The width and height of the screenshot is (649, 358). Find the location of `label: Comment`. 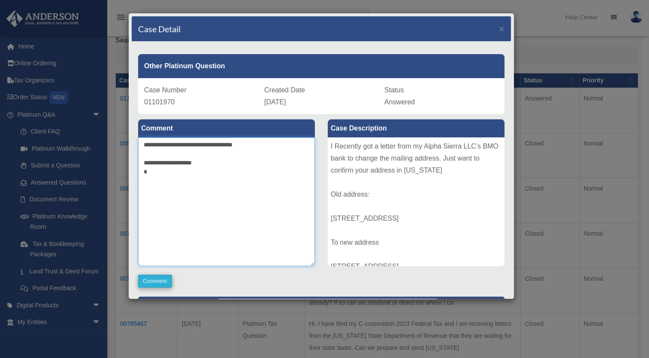

label: Comment is located at coordinates (227, 128).